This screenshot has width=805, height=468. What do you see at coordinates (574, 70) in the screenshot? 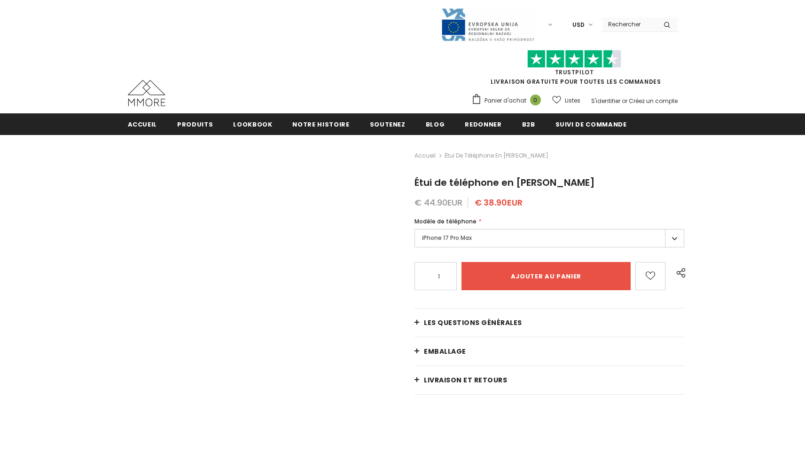
I see `span: LIVRAISON GRATUITE POUR TOUTES LES COMMANDES` at bounding box center [574, 70].